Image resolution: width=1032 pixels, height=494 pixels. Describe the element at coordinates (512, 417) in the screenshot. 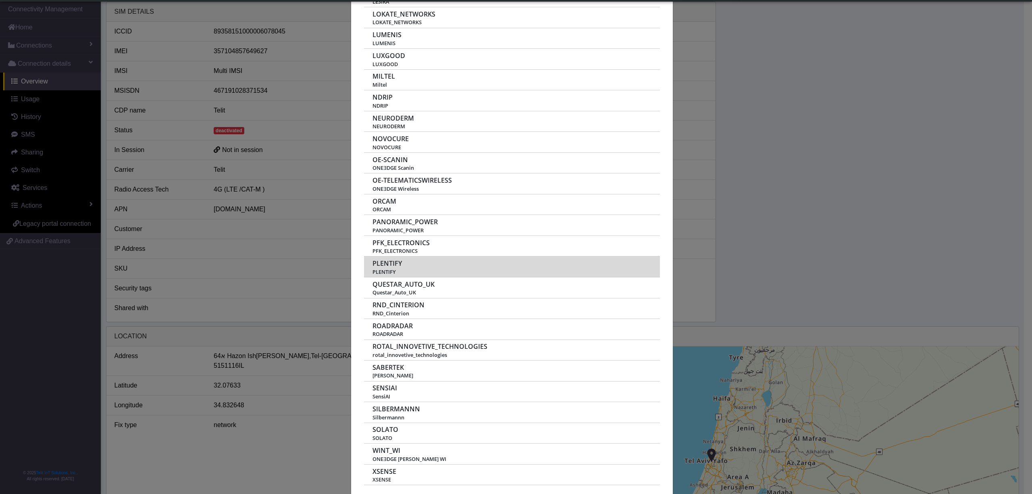

I see `span: Silbermannn` at that location.